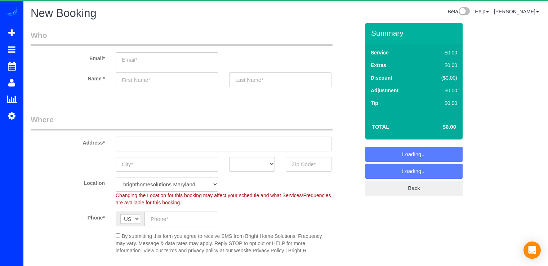  I want to click on label: Address*, so click(68, 141).